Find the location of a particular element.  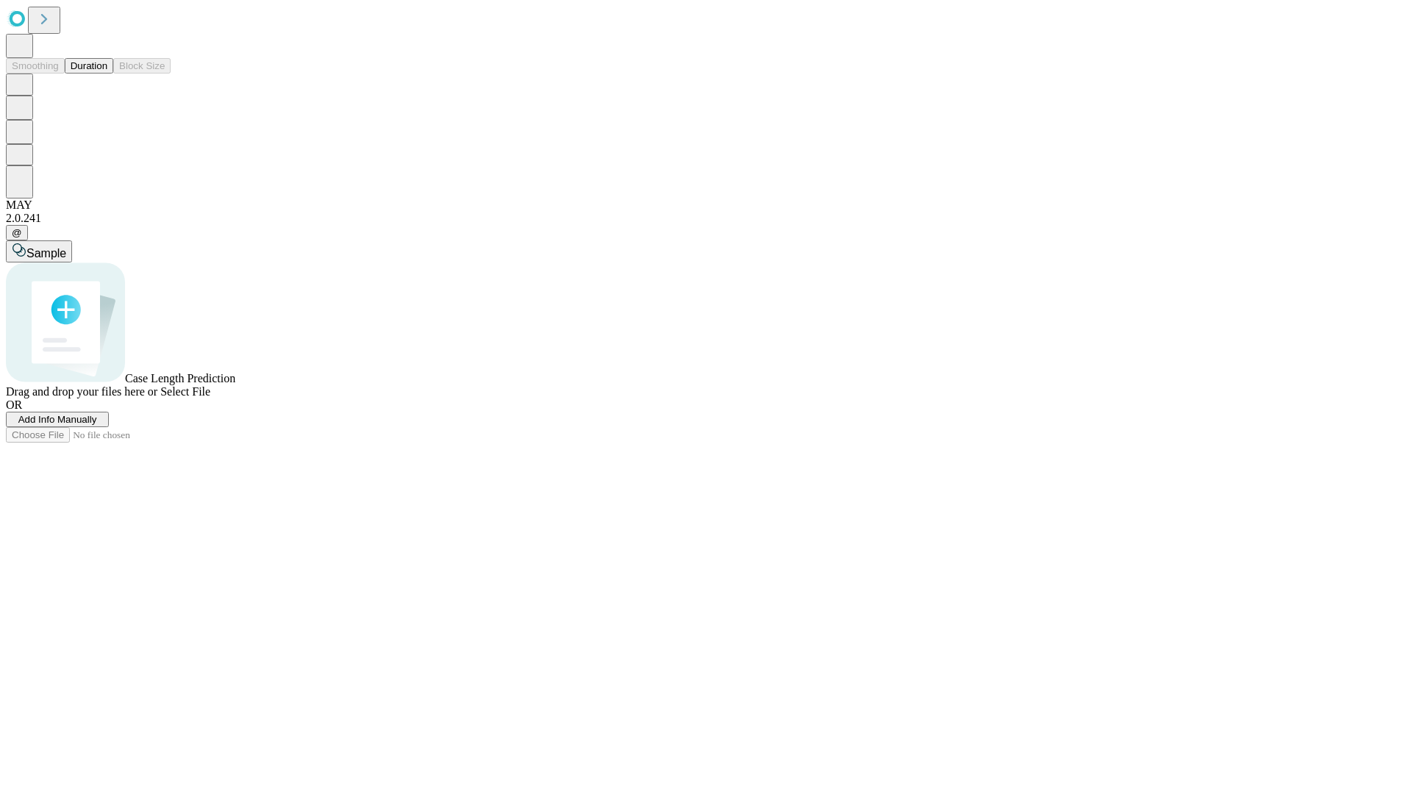

button: Sample is located at coordinates (39, 251).